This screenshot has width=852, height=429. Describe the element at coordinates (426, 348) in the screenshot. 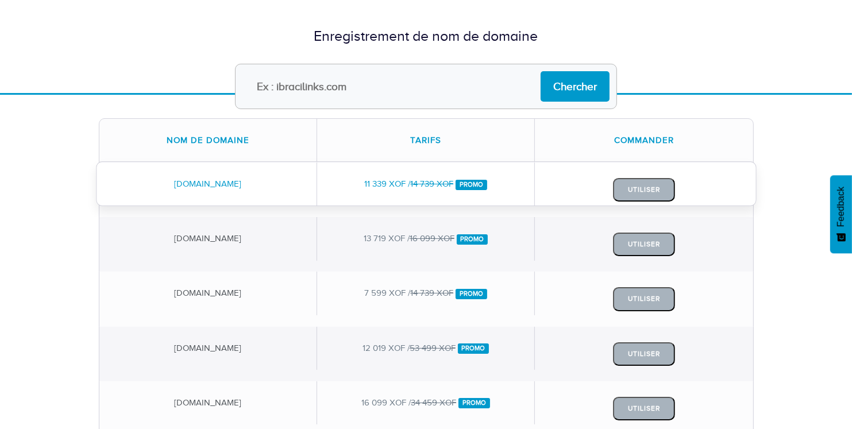

I see `div: 12 019 XOF /` at that location.